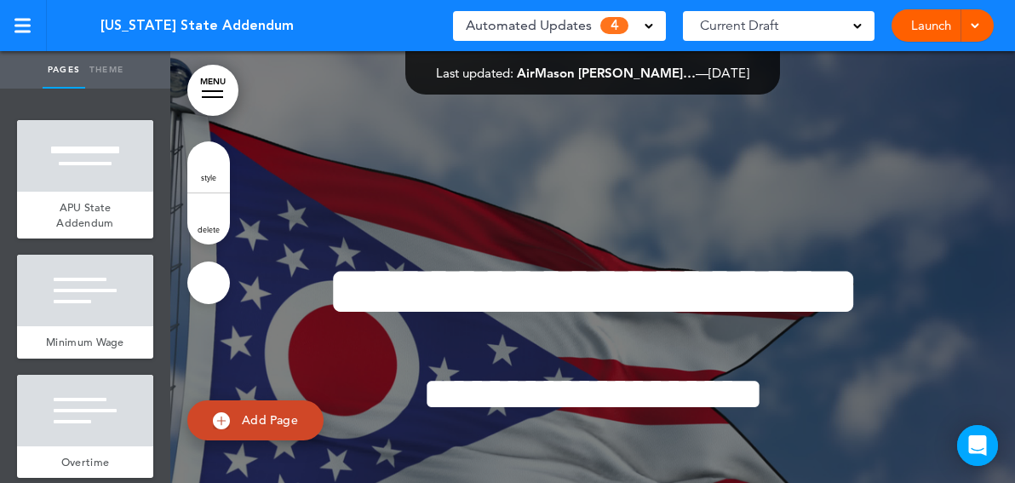  Describe the element at coordinates (209, 167) in the screenshot. I see `a: style` at that location.